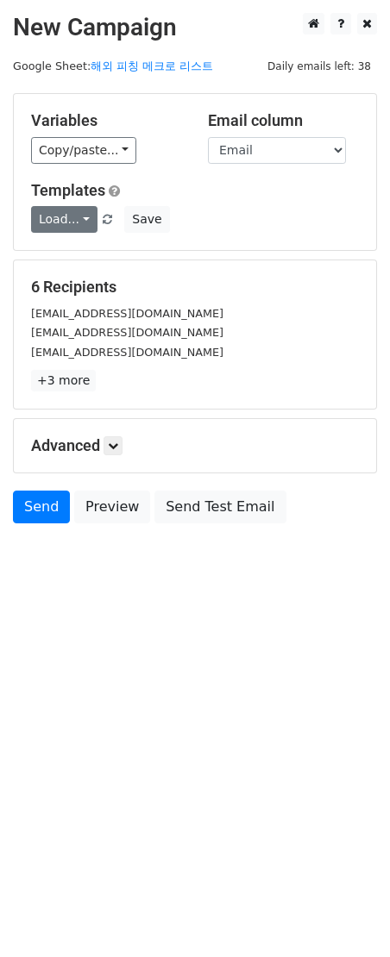 This screenshot has width=390, height=957. What do you see at coordinates (147, 219) in the screenshot?
I see `button: Save` at bounding box center [147, 219].